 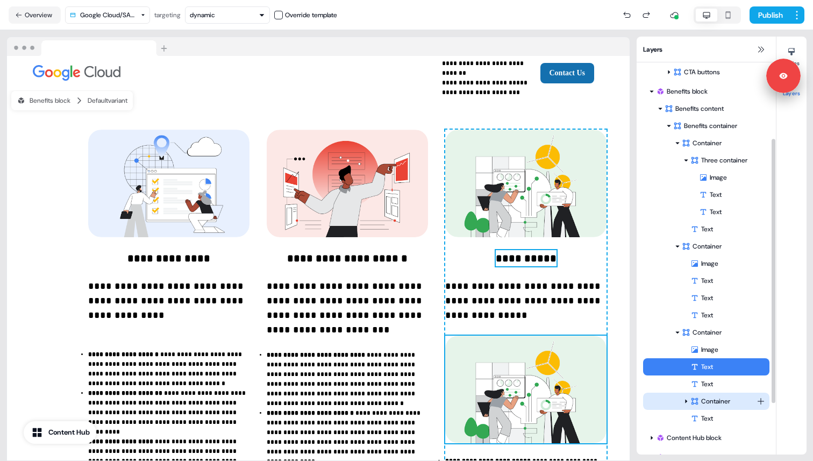 What do you see at coordinates (728, 160) in the screenshot?
I see `div: Three container` at bounding box center [728, 160].